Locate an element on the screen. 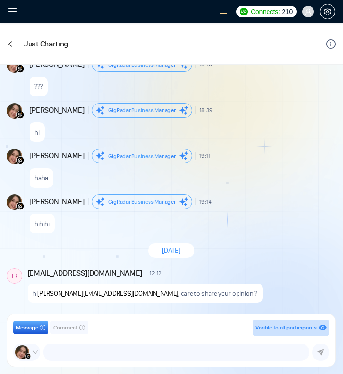  span: 12:12 is located at coordinates (155, 274).